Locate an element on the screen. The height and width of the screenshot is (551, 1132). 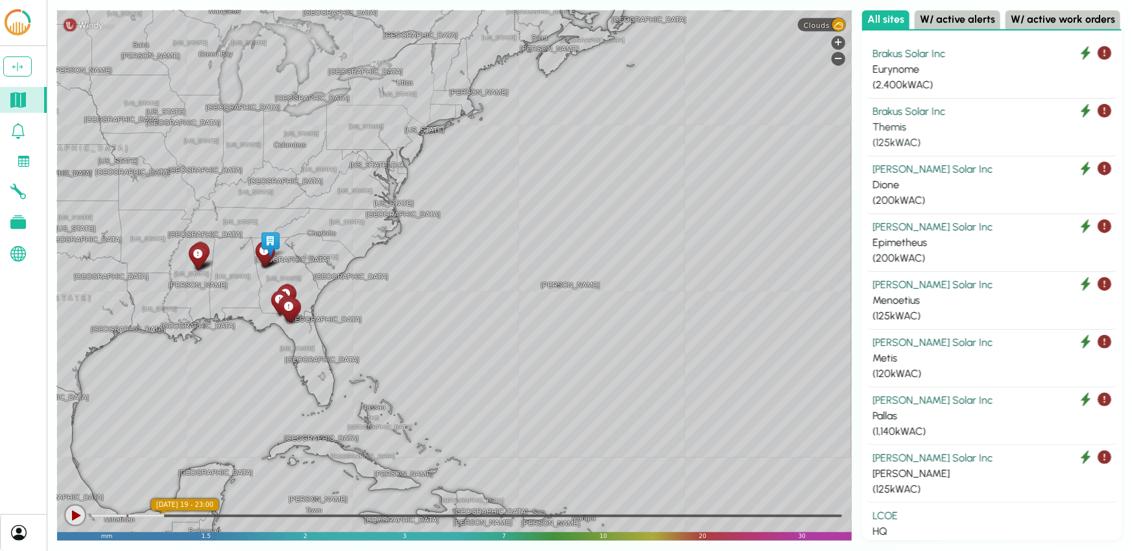
div: LCOE is located at coordinates (992, 516).